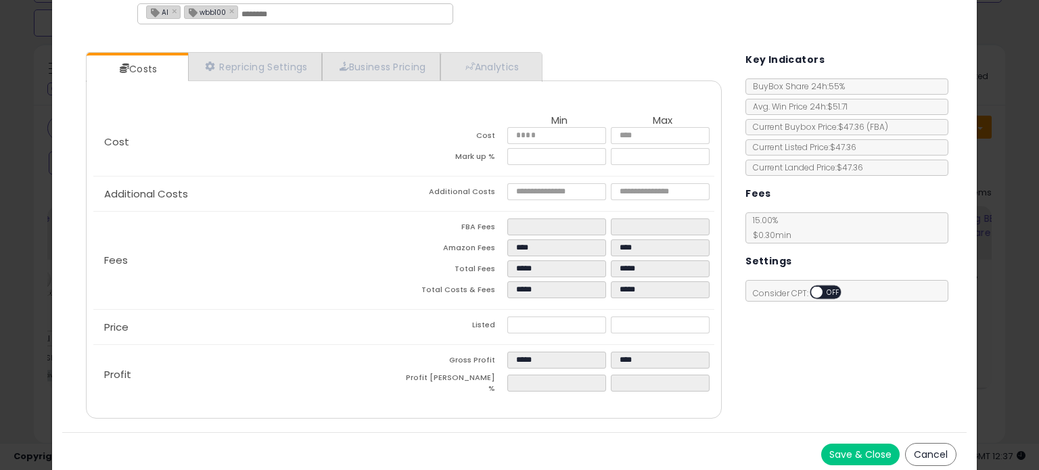 This screenshot has width=1039, height=470. What do you see at coordinates (455, 362) in the screenshot?
I see `td: Gross Profit` at bounding box center [455, 362].